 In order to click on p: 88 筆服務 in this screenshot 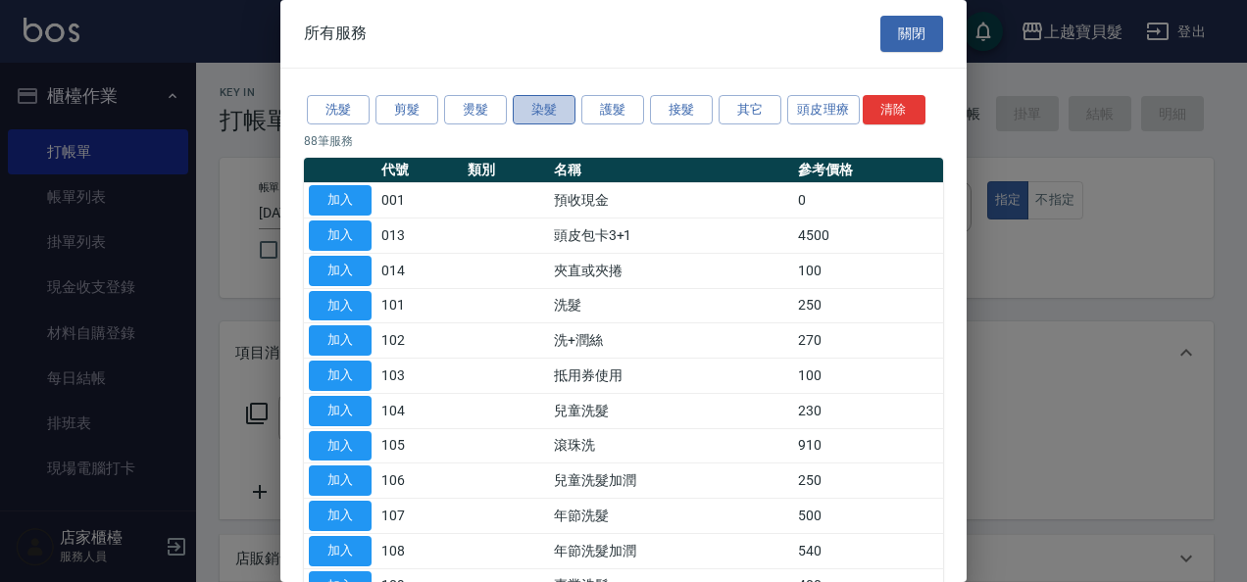, I will do `click(623, 141)`.